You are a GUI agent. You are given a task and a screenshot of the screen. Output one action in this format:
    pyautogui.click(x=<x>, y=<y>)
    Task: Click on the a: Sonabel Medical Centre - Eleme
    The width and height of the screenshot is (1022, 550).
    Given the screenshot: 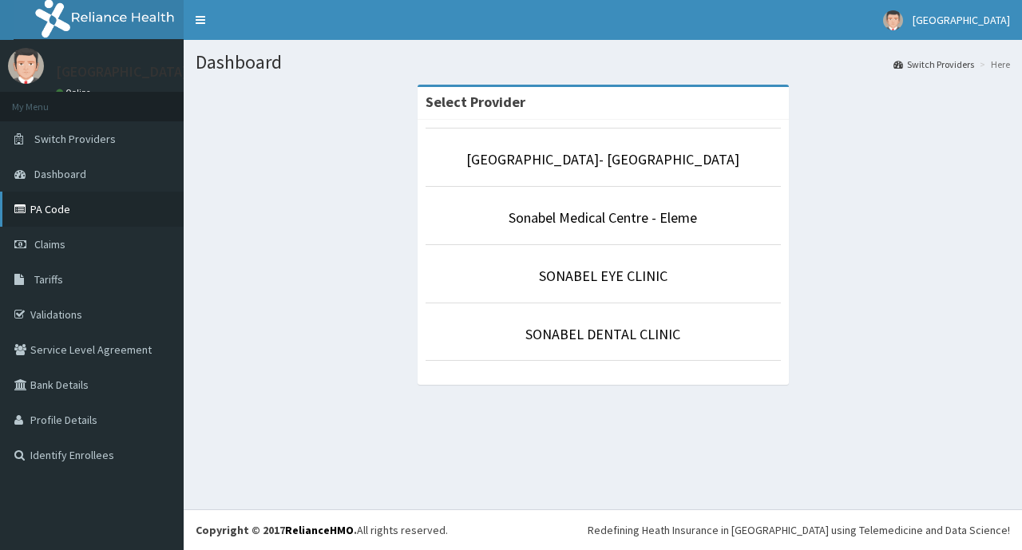 What is the action you would take?
    pyautogui.click(x=603, y=217)
    